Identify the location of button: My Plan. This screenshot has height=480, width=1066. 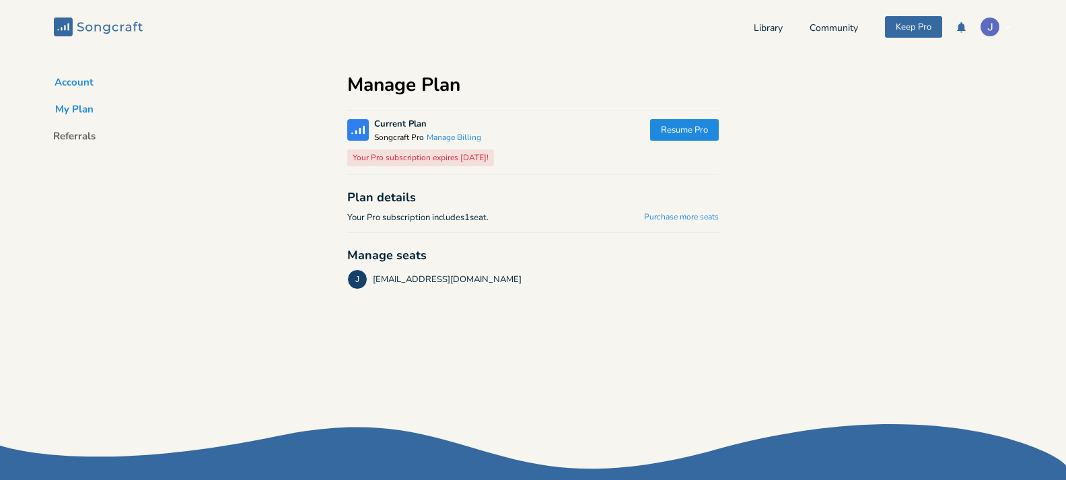
(74, 112).